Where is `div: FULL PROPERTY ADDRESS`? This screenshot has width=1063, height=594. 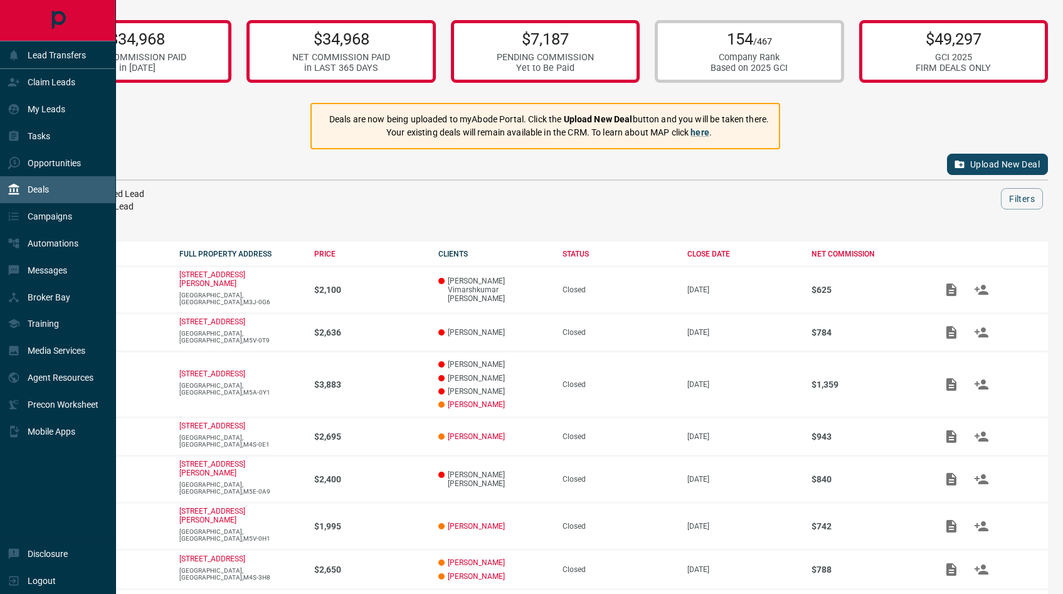
div: FULL PROPERTY ADDRESS is located at coordinates (240, 254).